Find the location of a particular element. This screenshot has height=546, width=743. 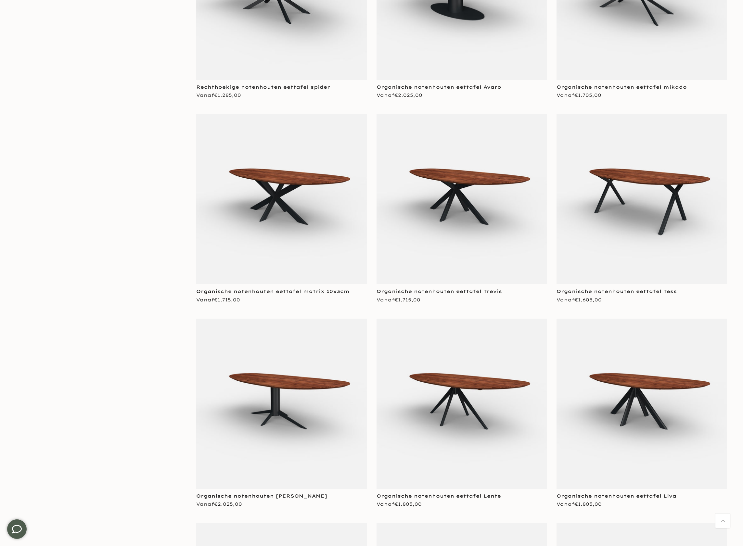

a: Rechthoekige notenhouten eettafel spider is located at coordinates (263, 87).